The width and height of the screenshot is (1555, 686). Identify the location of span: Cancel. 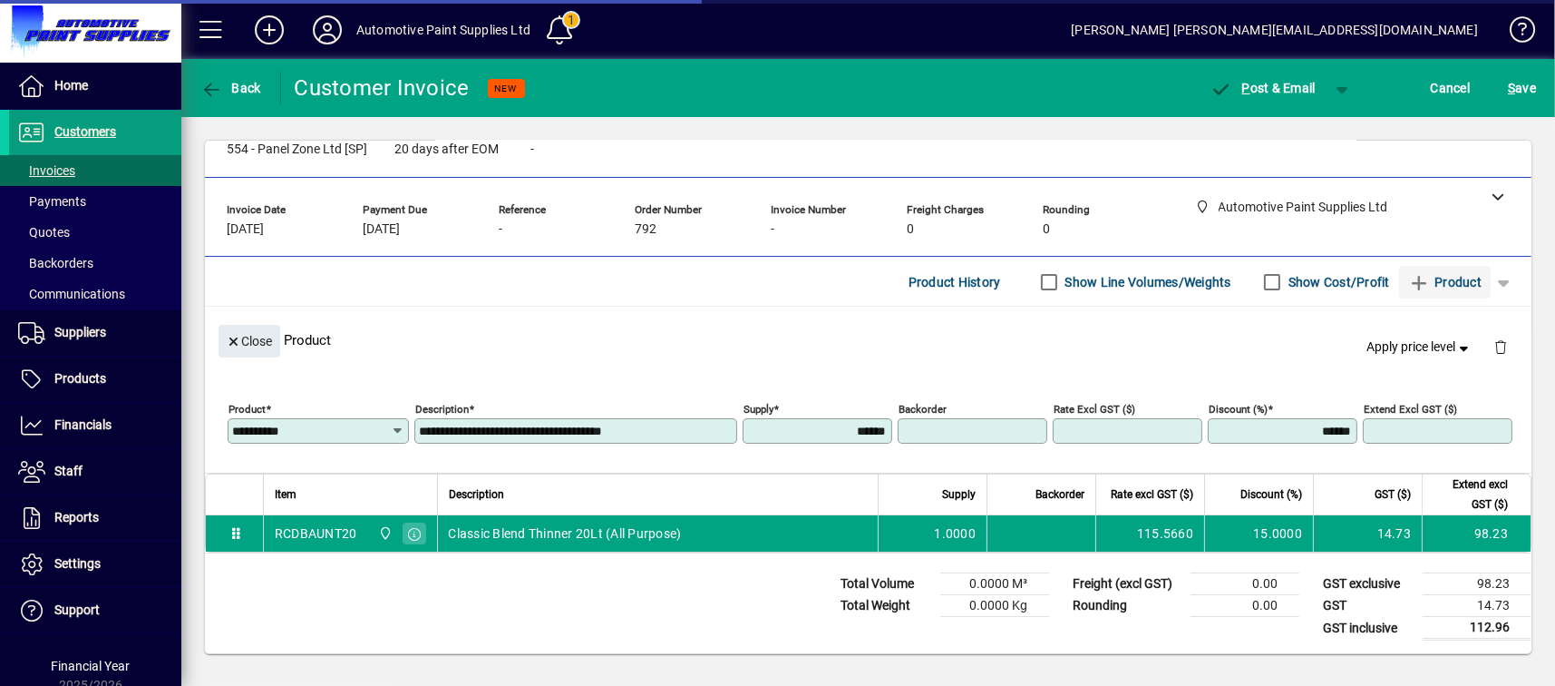
(1451, 88).